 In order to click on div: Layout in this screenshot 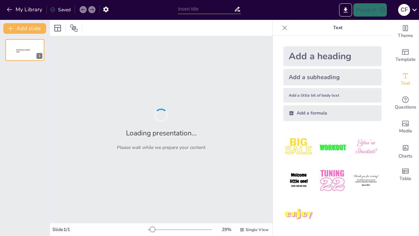, I will do `click(58, 28)`.